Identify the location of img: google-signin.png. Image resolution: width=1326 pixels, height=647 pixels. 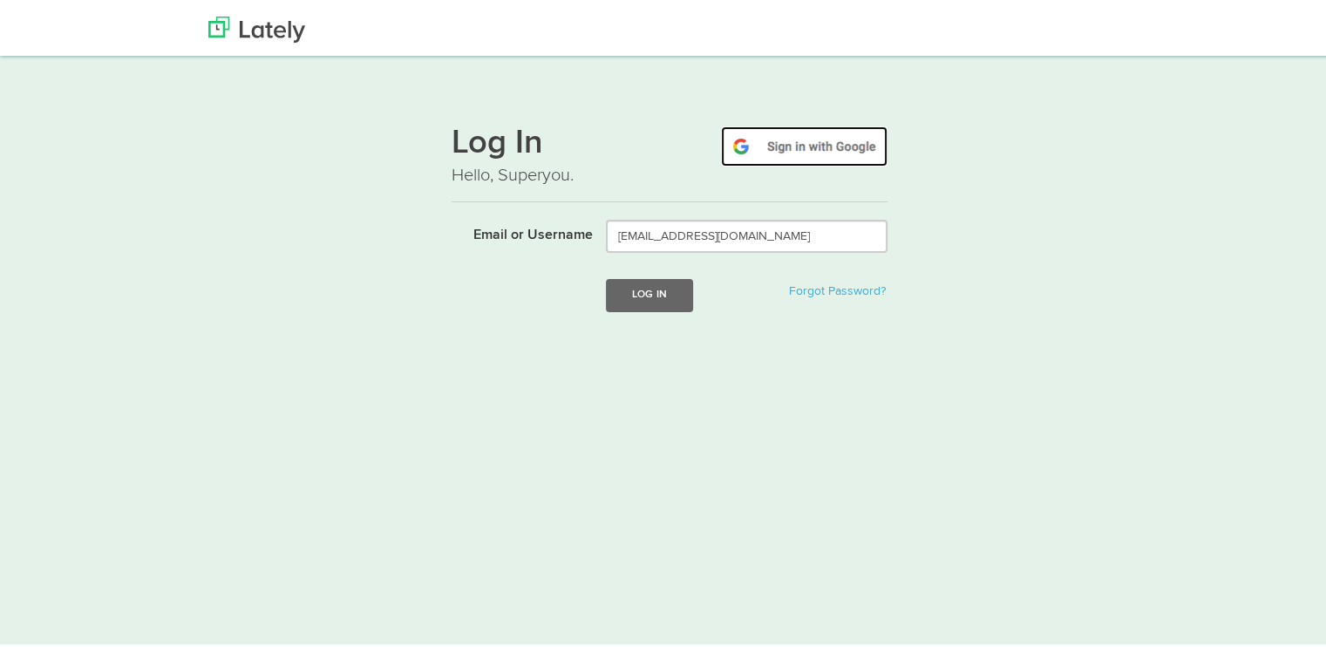
(804, 143).